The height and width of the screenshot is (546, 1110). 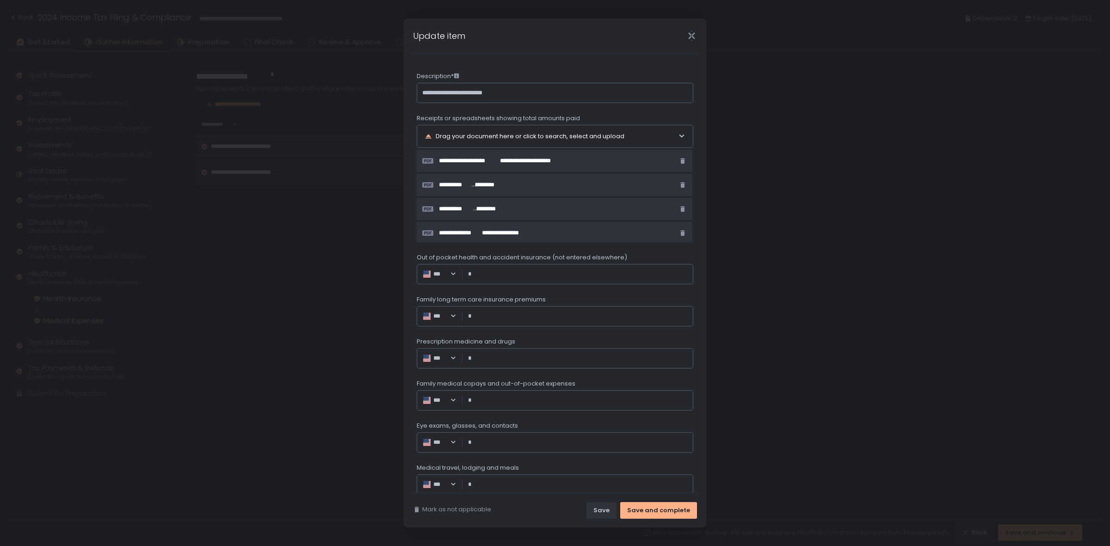 I want to click on span: Family medical copays and out-of-pocket expenses, so click(x=496, y=384).